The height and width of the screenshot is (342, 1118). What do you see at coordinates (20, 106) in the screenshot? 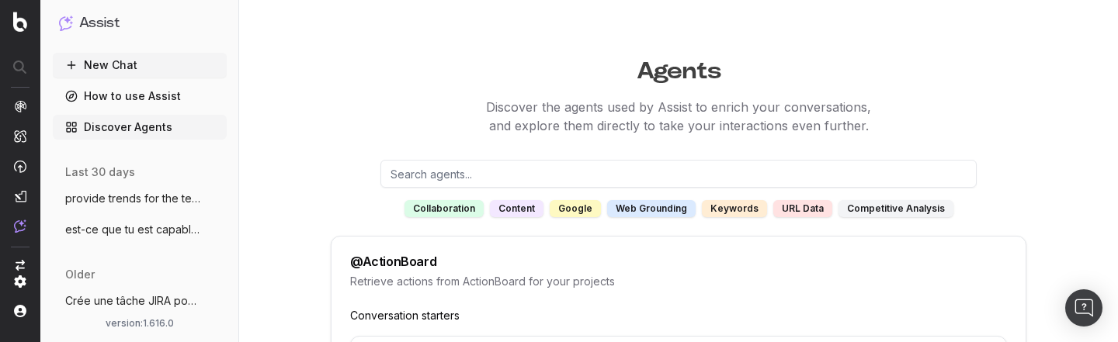
I see `img: Analytics` at bounding box center [20, 106].